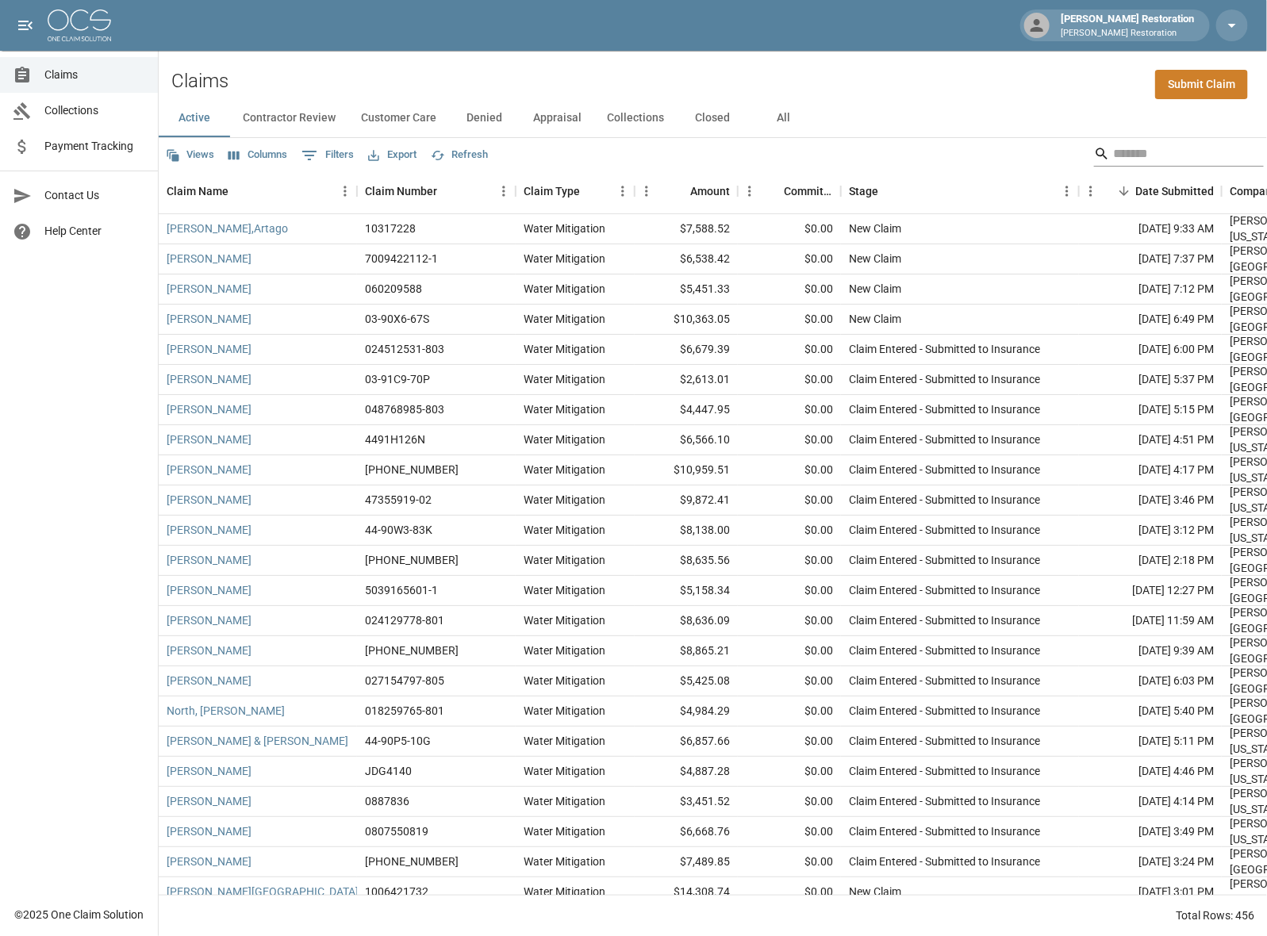 Image resolution: width=1267 pixels, height=936 pixels. Describe the element at coordinates (328, 155) in the screenshot. I see `button: Show filters` at that location.